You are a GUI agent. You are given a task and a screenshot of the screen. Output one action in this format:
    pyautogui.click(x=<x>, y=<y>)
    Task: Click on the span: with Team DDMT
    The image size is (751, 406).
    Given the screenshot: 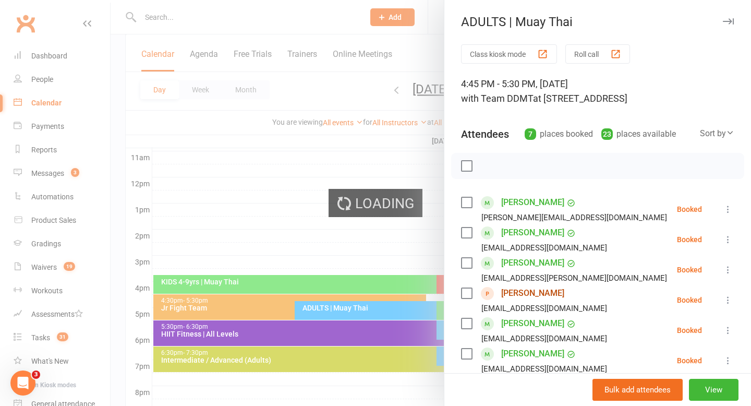 What is the action you would take?
    pyautogui.click(x=497, y=98)
    